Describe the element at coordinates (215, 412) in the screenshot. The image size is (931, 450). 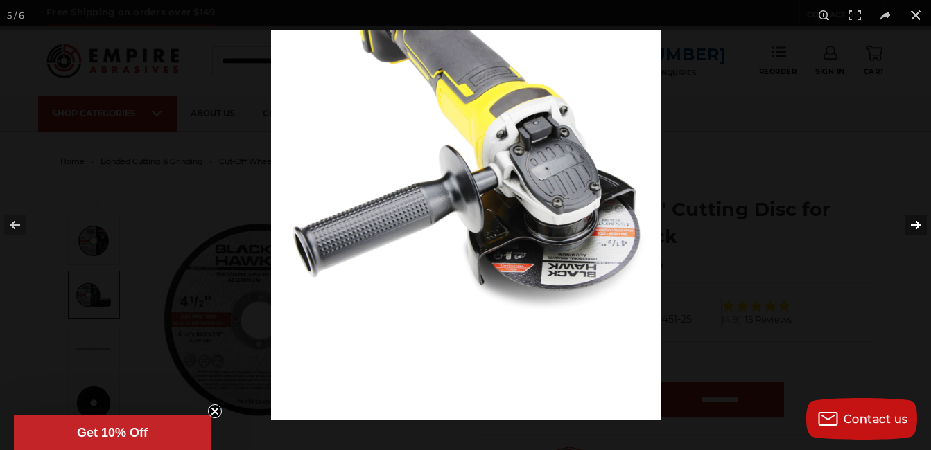
I see `button: Close teaser` at that location.